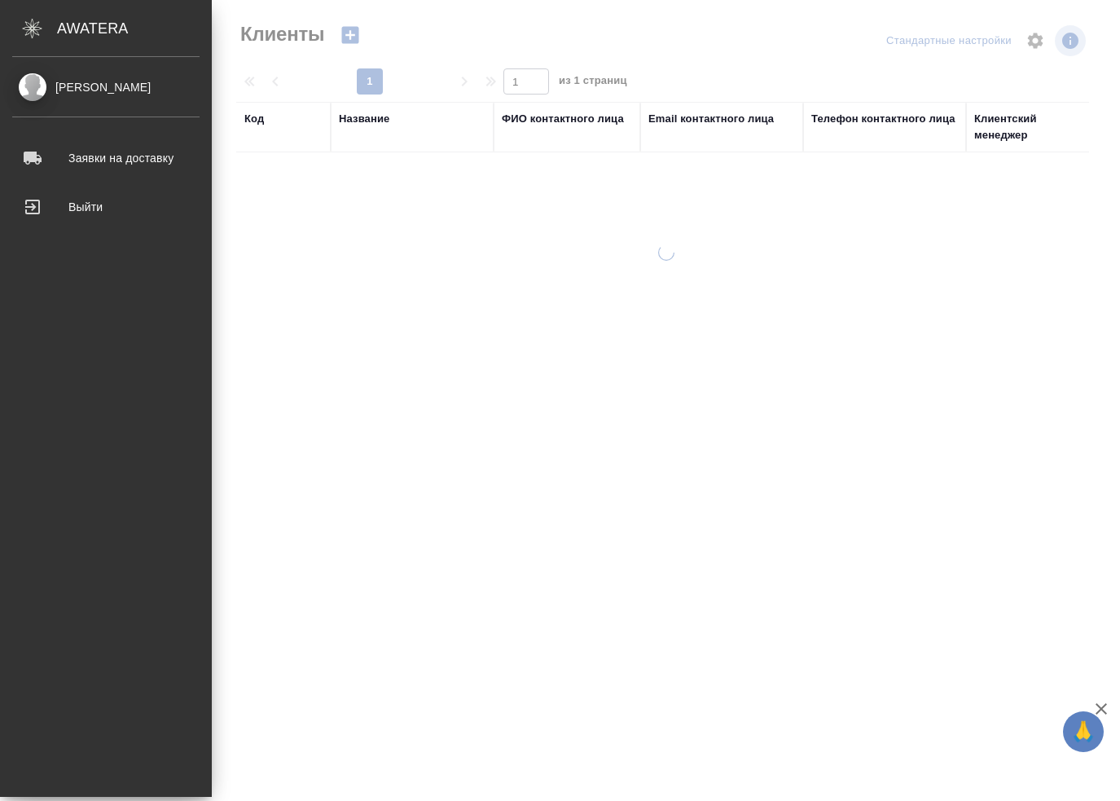 Image resolution: width=1120 pixels, height=801 pixels. Describe the element at coordinates (364, 119) in the screenshot. I see `div: Название` at that location.